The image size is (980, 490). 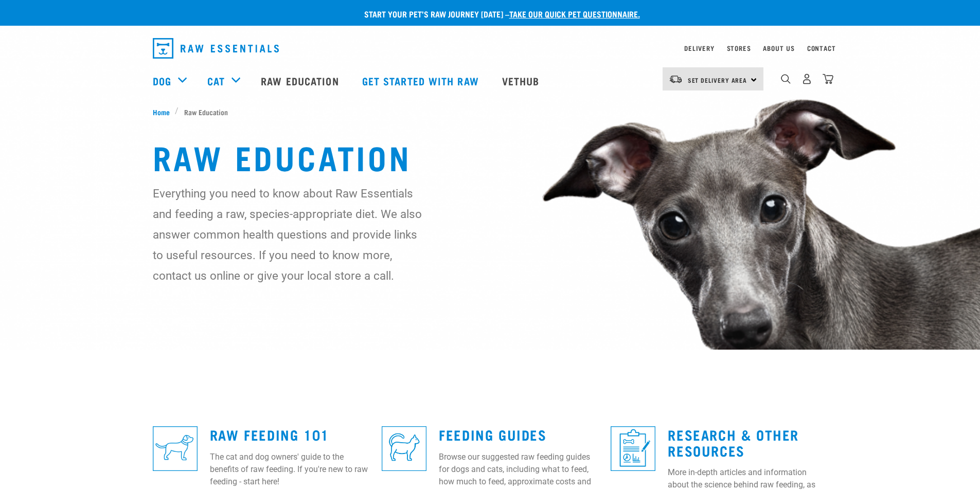 What do you see at coordinates (522, 81) in the screenshot?
I see `a: Vethub` at bounding box center [522, 81].